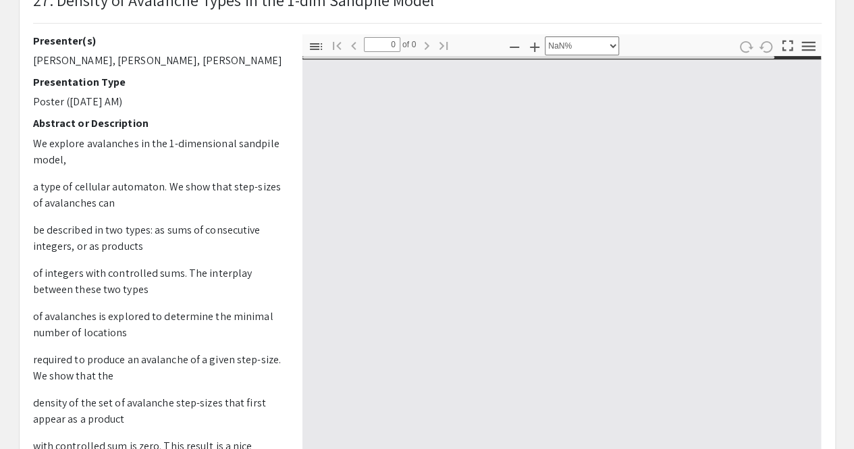 The width and height of the screenshot is (854, 449). What do you see at coordinates (157, 82) in the screenshot?
I see `h2: Presentation Type` at bounding box center [157, 82].